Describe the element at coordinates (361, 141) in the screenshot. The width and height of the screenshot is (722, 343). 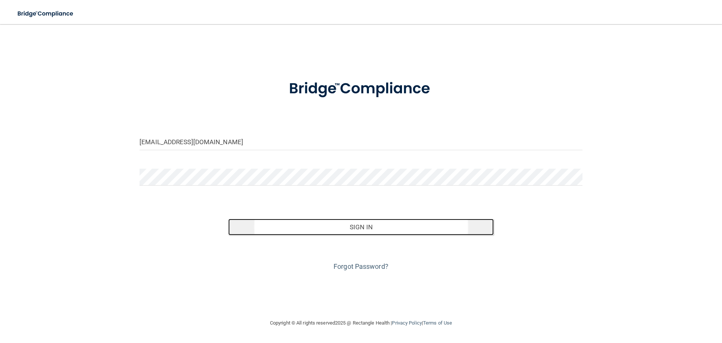
I see `input: Email` at that location.